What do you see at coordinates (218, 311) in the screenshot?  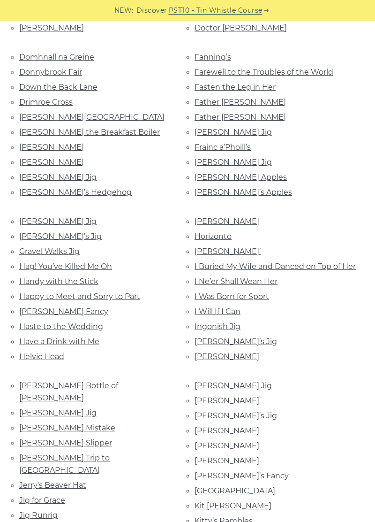 I see `a: I Will If I Can` at bounding box center [218, 311].